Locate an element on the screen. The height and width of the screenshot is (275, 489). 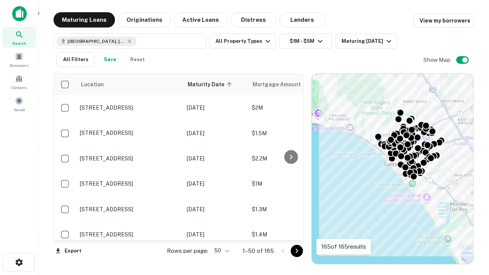
button: Go to next page is located at coordinates (297, 251).